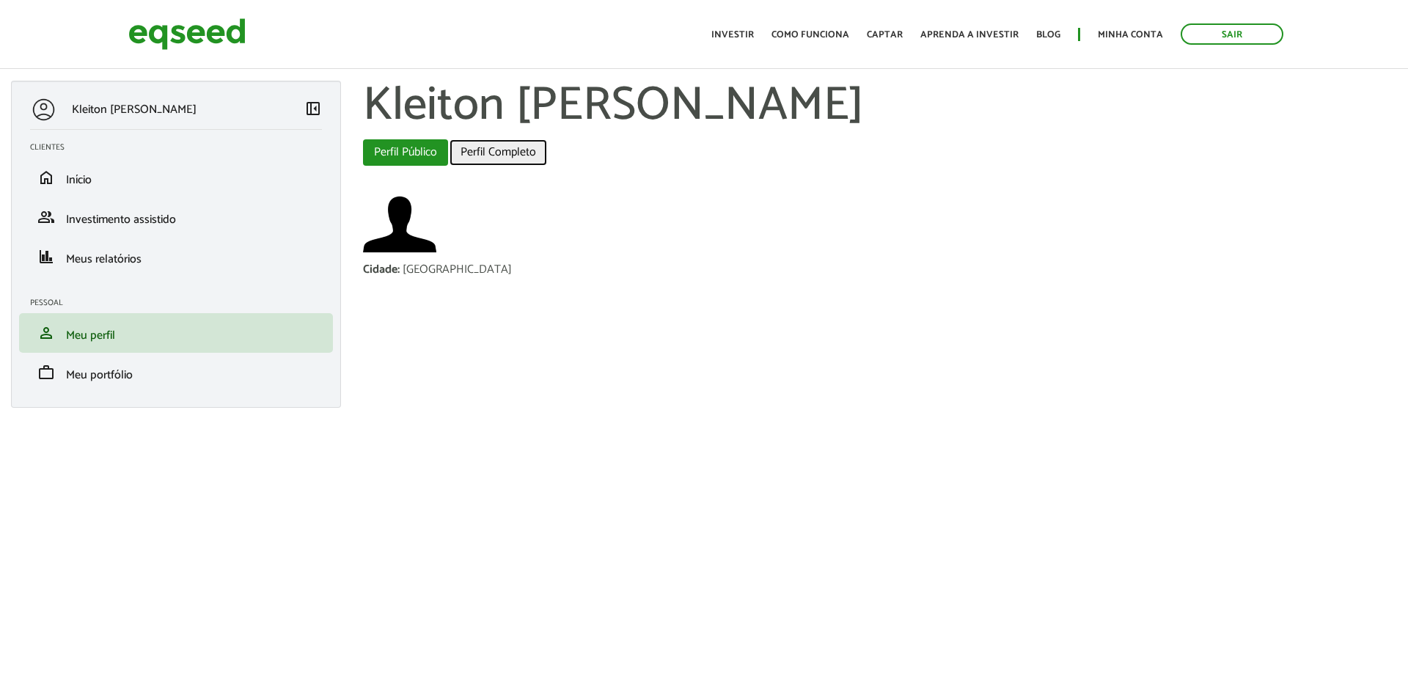 This screenshot has width=1408, height=674. Describe the element at coordinates (46, 177) in the screenshot. I see `span: home` at that location.